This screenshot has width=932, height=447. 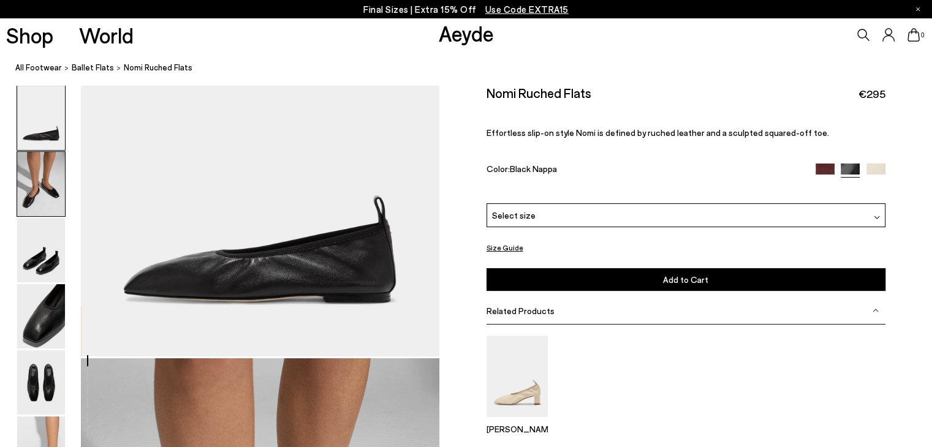 I want to click on span: Navigate to /collections/ss25-final-sizes, so click(x=527, y=9).